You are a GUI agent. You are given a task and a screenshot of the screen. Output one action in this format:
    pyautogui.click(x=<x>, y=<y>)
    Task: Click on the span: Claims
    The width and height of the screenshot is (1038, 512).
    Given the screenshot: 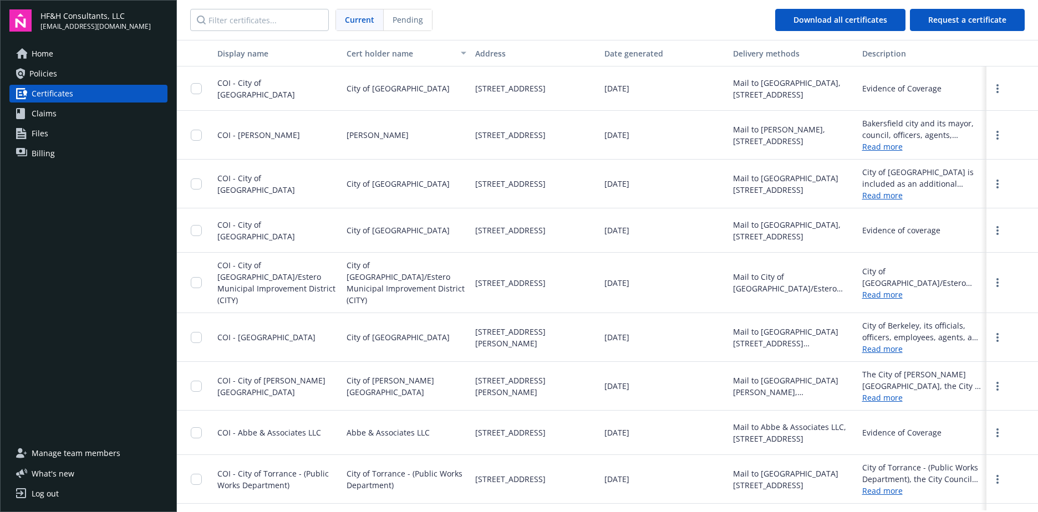 What is the action you would take?
    pyautogui.click(x=44, y=114)
    